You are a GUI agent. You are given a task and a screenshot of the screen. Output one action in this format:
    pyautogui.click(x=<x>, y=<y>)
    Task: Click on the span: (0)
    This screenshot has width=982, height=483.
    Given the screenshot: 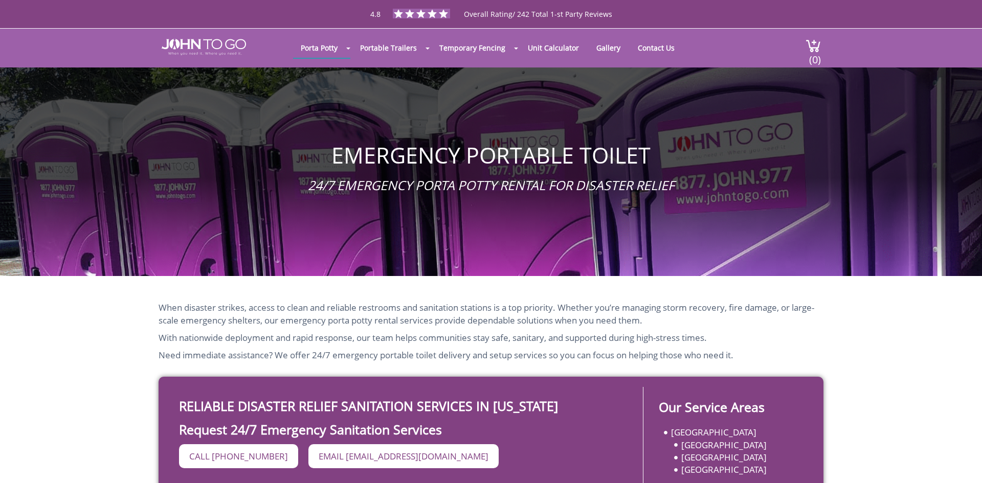 What is the action you would take?
    pyautogui.click(x=814, y=55)
    